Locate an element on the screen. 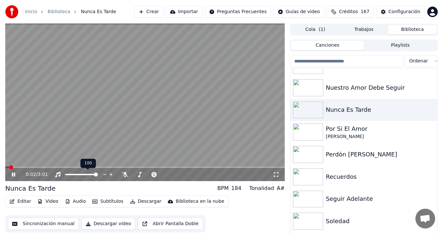 The width and height of the screenshot is (443, 235). button: Video is located at coordinates (48, 201).